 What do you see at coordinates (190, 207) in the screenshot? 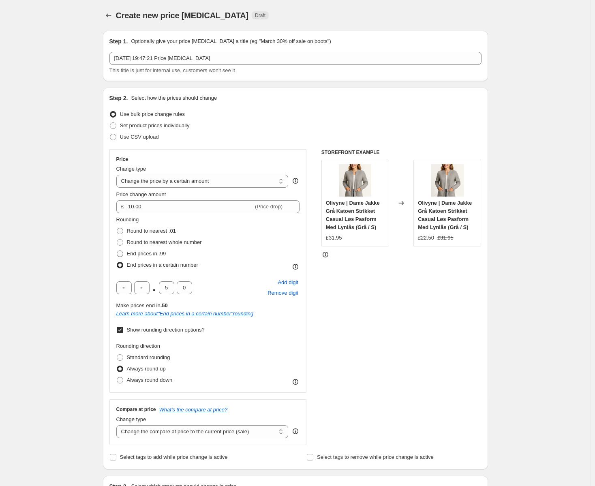
I see `input: -10.00` at bounding box center [190, 207].